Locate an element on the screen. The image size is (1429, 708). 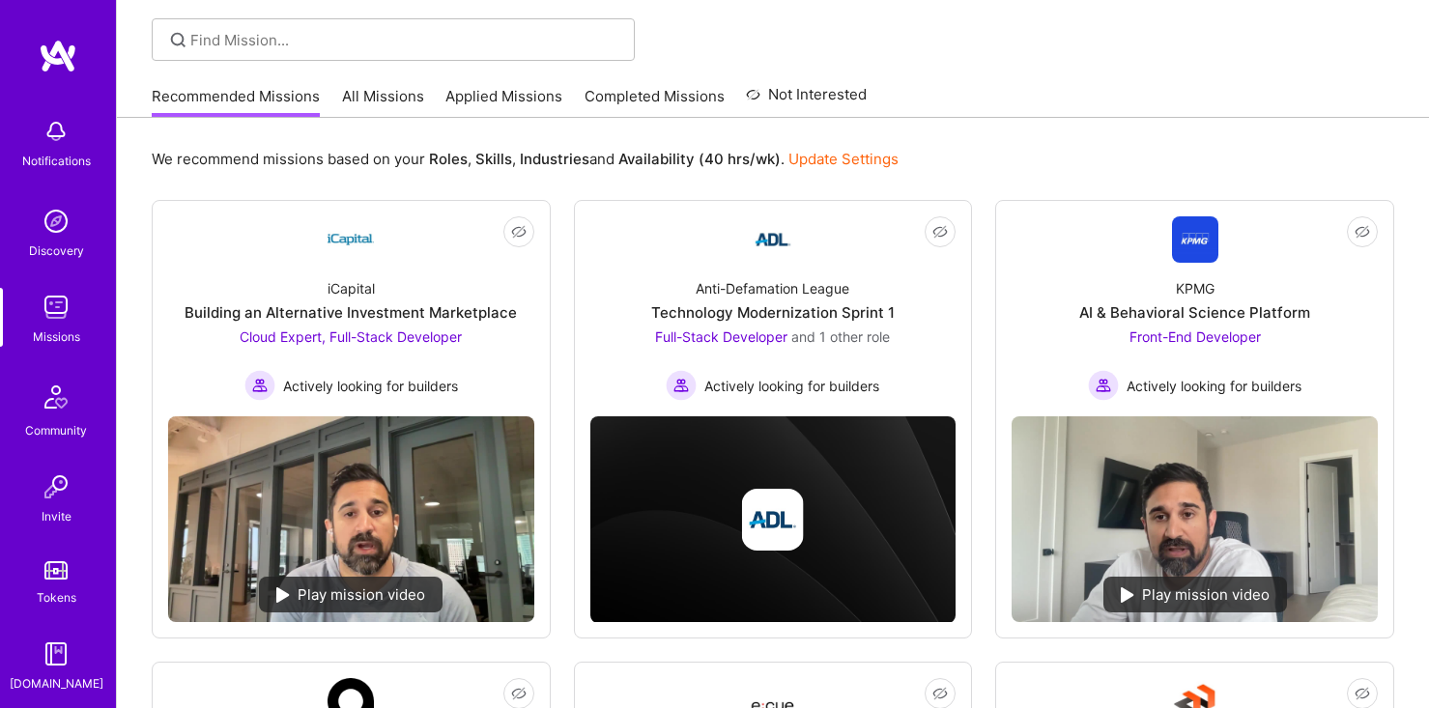
div: Technology Modernization Sprint 1 is located at coordinates (773, 312).